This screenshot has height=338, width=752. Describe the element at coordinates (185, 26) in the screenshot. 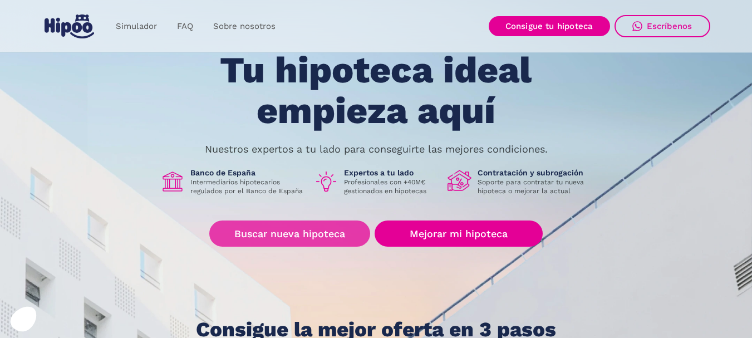

I see `a: FAQ` at that location.